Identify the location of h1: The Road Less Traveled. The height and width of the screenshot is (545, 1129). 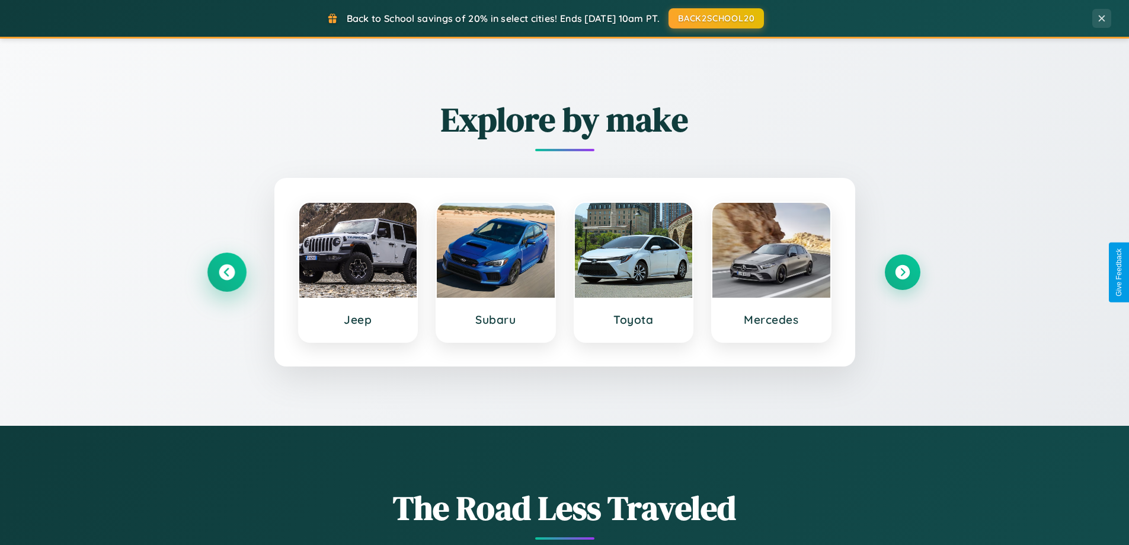
(565, 507).